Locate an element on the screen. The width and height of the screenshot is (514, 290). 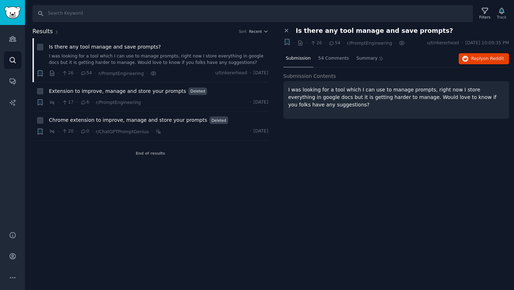
span: 17 is located at coordinates (67, 102).